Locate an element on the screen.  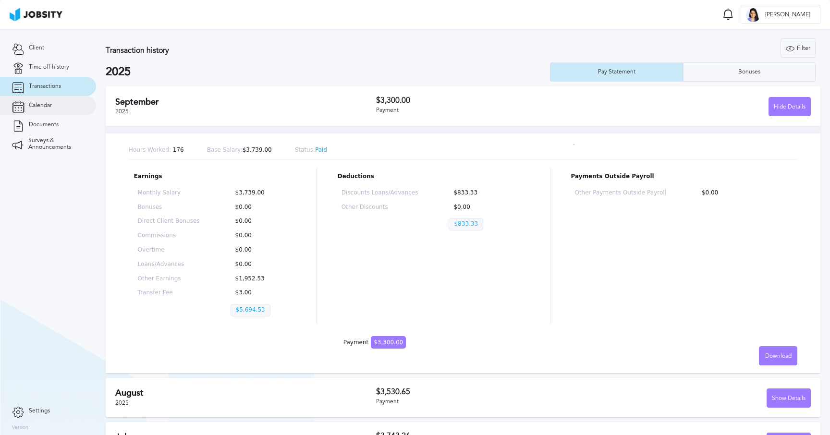
p: Direct Client Bonuses is located at coordinates (169, 221).